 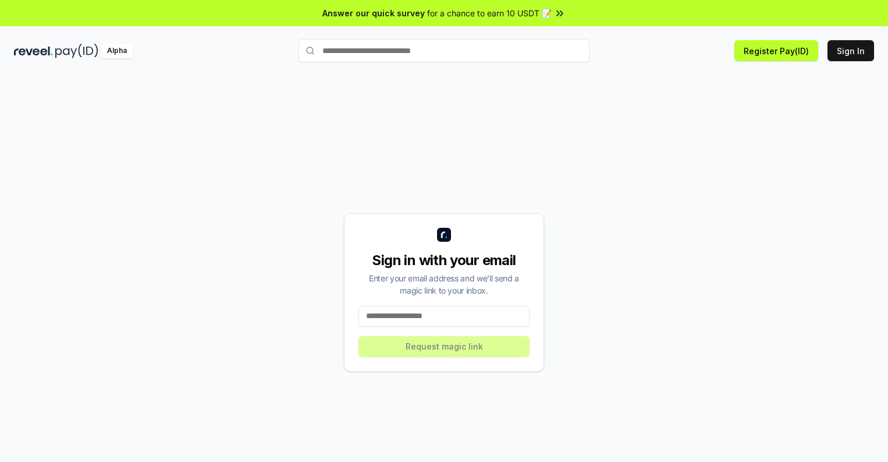 What do you see at coordinates (777, 51) in the screenshot?
I see `button: Register Pay(ID)` at bounding box center [777, 51].